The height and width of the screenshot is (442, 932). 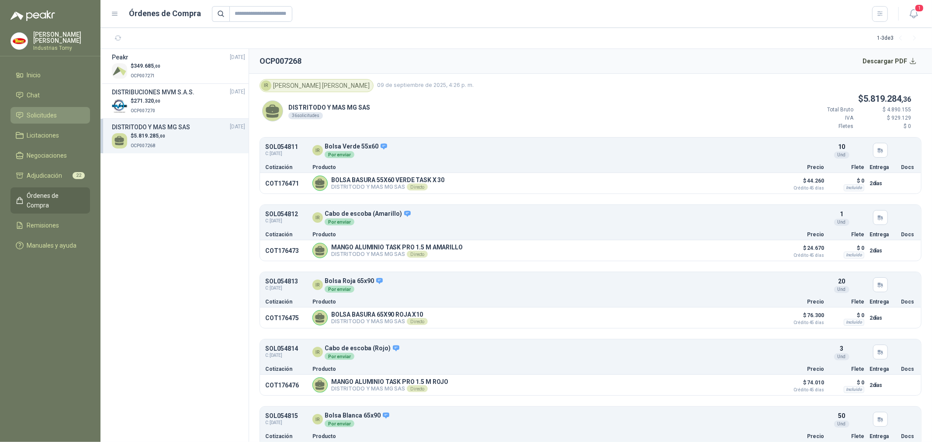 I want to click on p: Flete, so click(x=847, y=437).